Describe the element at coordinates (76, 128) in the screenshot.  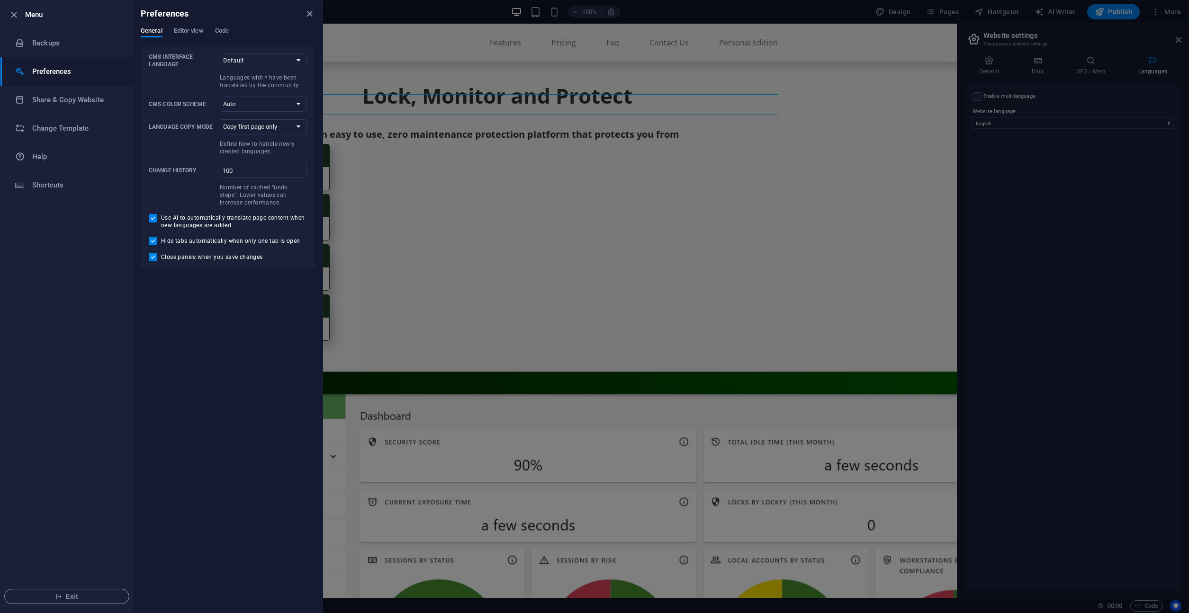
I see `h6: Change Template` at that location.